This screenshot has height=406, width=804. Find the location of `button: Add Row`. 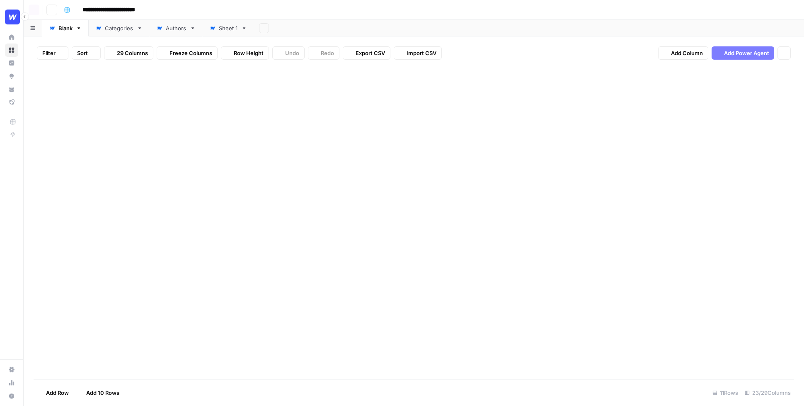

button: Add Row is located at coordinates (53, 393).